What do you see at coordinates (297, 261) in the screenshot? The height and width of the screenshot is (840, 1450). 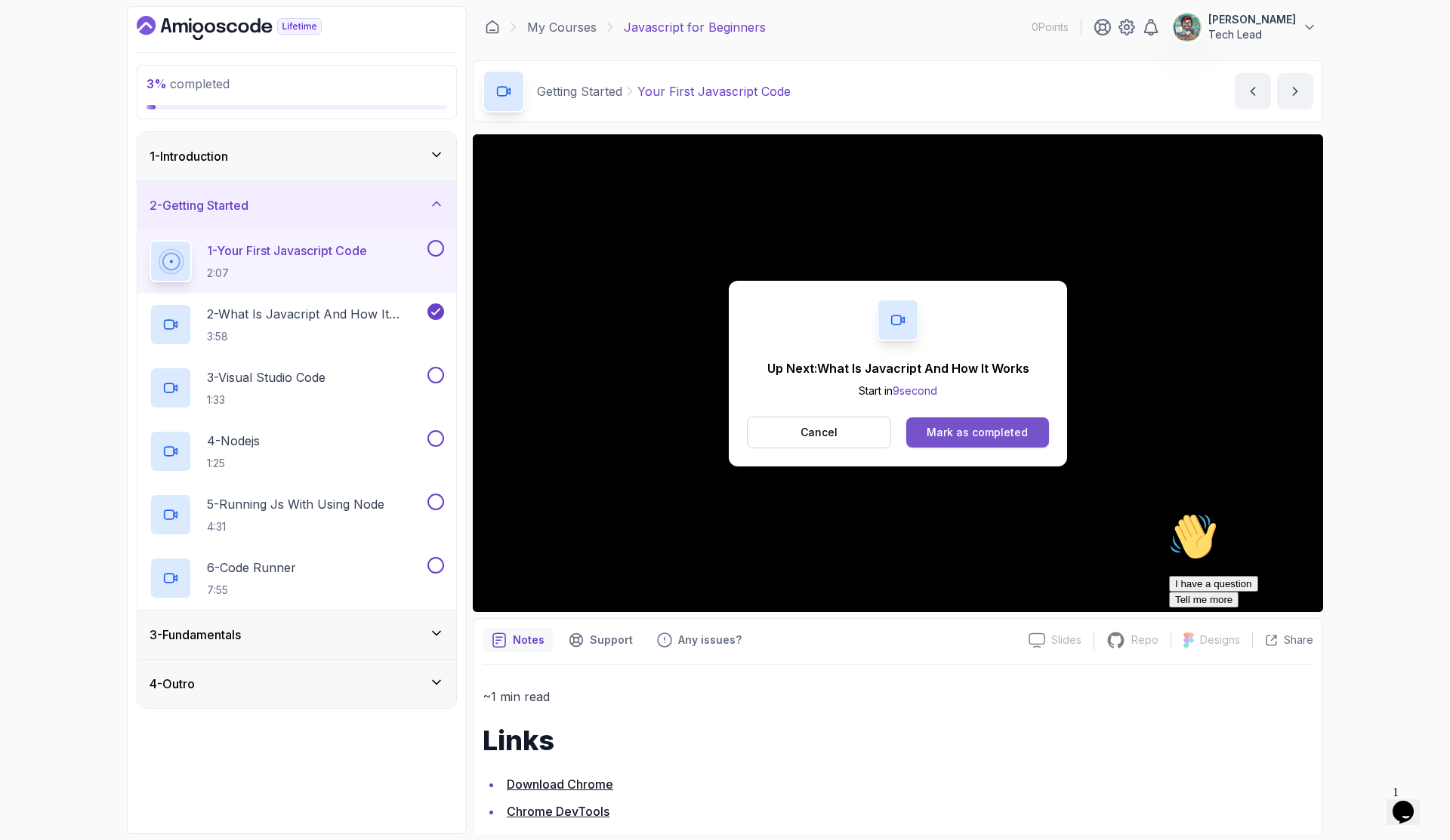 I see `button: 1-Your First Javascript Code2:07` at bounding box center [297, 261].